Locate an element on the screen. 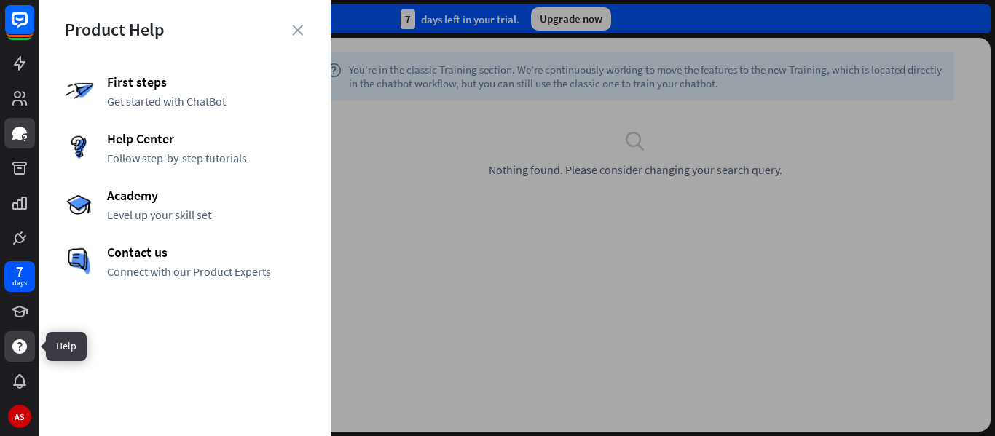  span: Get started with ChatBot is located at coordinates (206, 101).